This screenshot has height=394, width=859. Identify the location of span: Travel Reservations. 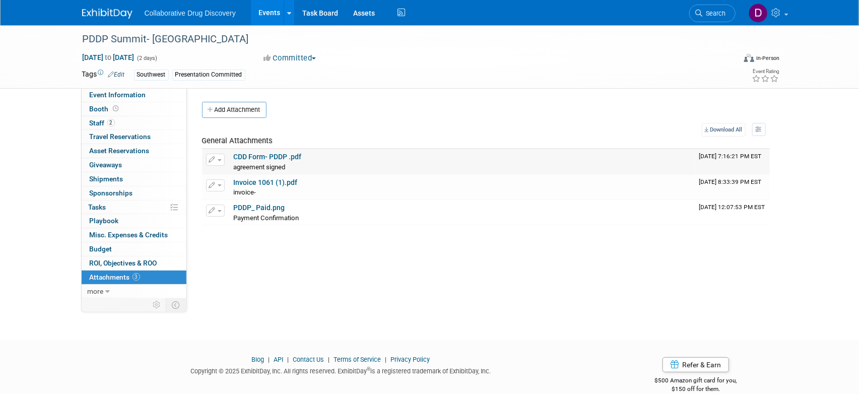
(120, 137).